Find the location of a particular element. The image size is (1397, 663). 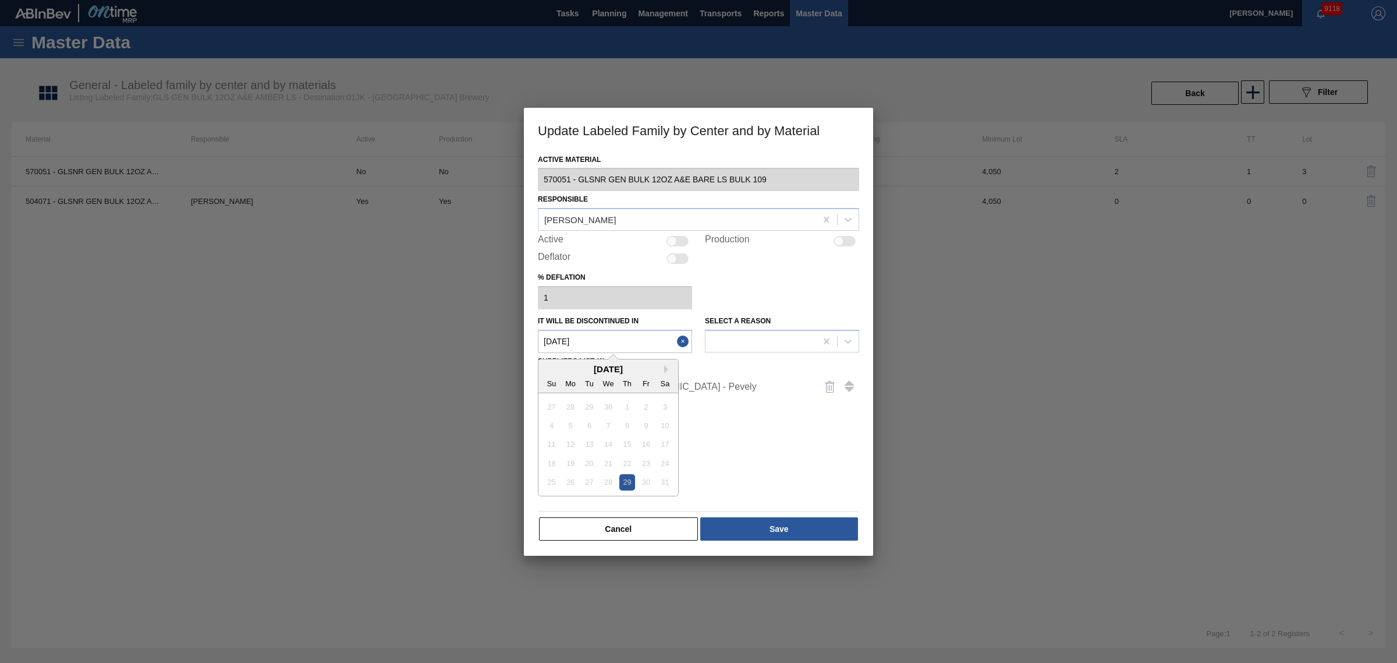

div: Not available Wednesday, May 7th, 2025 is located at coordinates (608, 425).